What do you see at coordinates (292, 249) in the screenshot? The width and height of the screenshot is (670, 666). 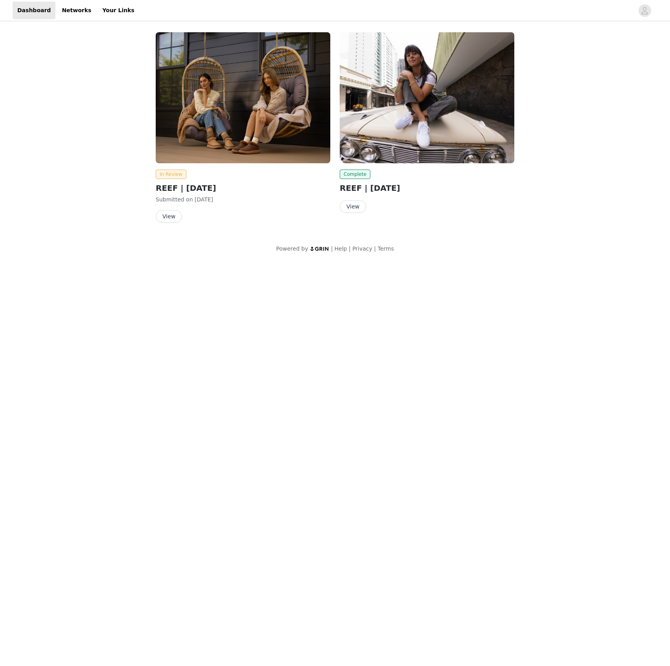 I see `span: Powered by` at bounding box center [292, 249].